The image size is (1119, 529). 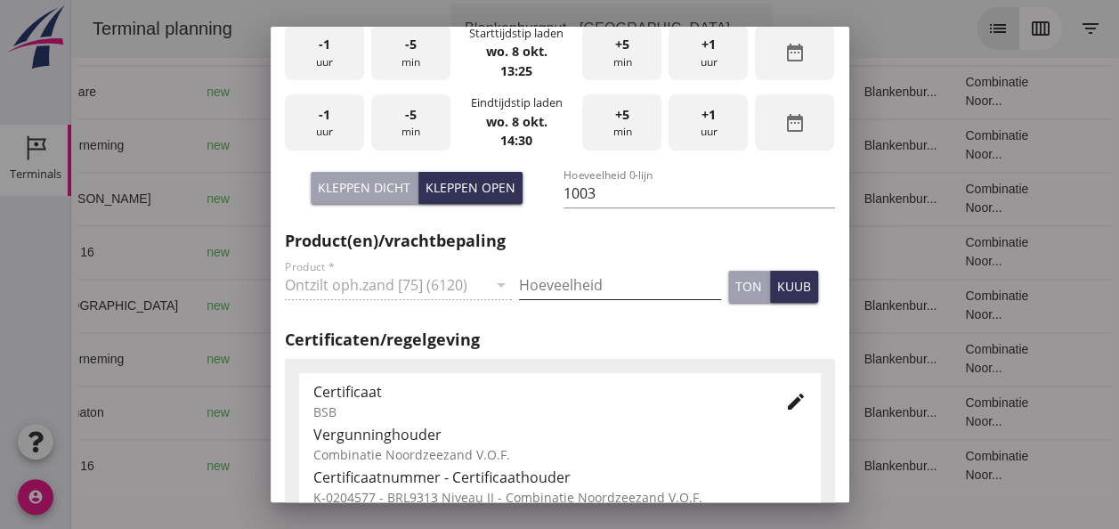 I want to click on div: Vergunninghouder, so click(x=560, y=434).